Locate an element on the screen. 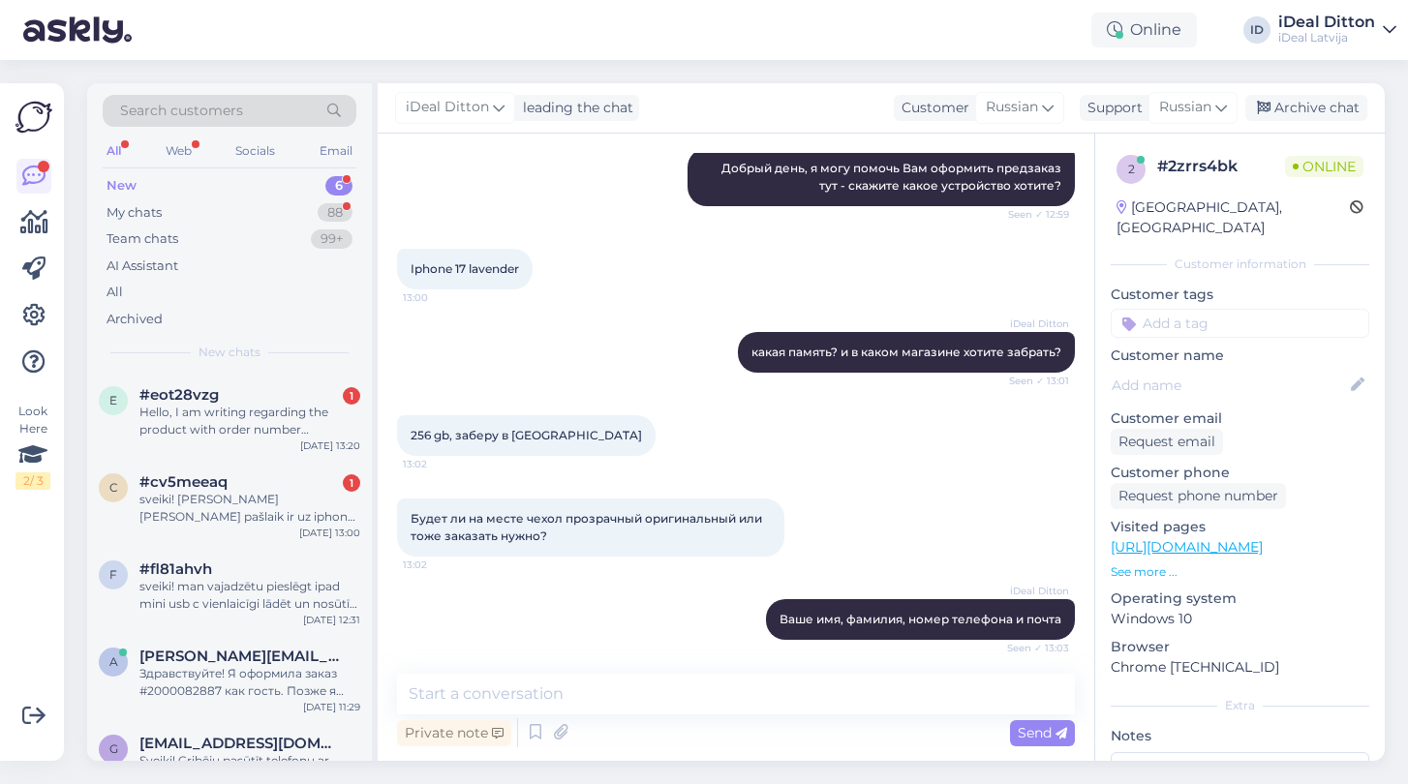 This screenshot has height=784, width=1408. div: 88 is located at coordinates (335, 213).